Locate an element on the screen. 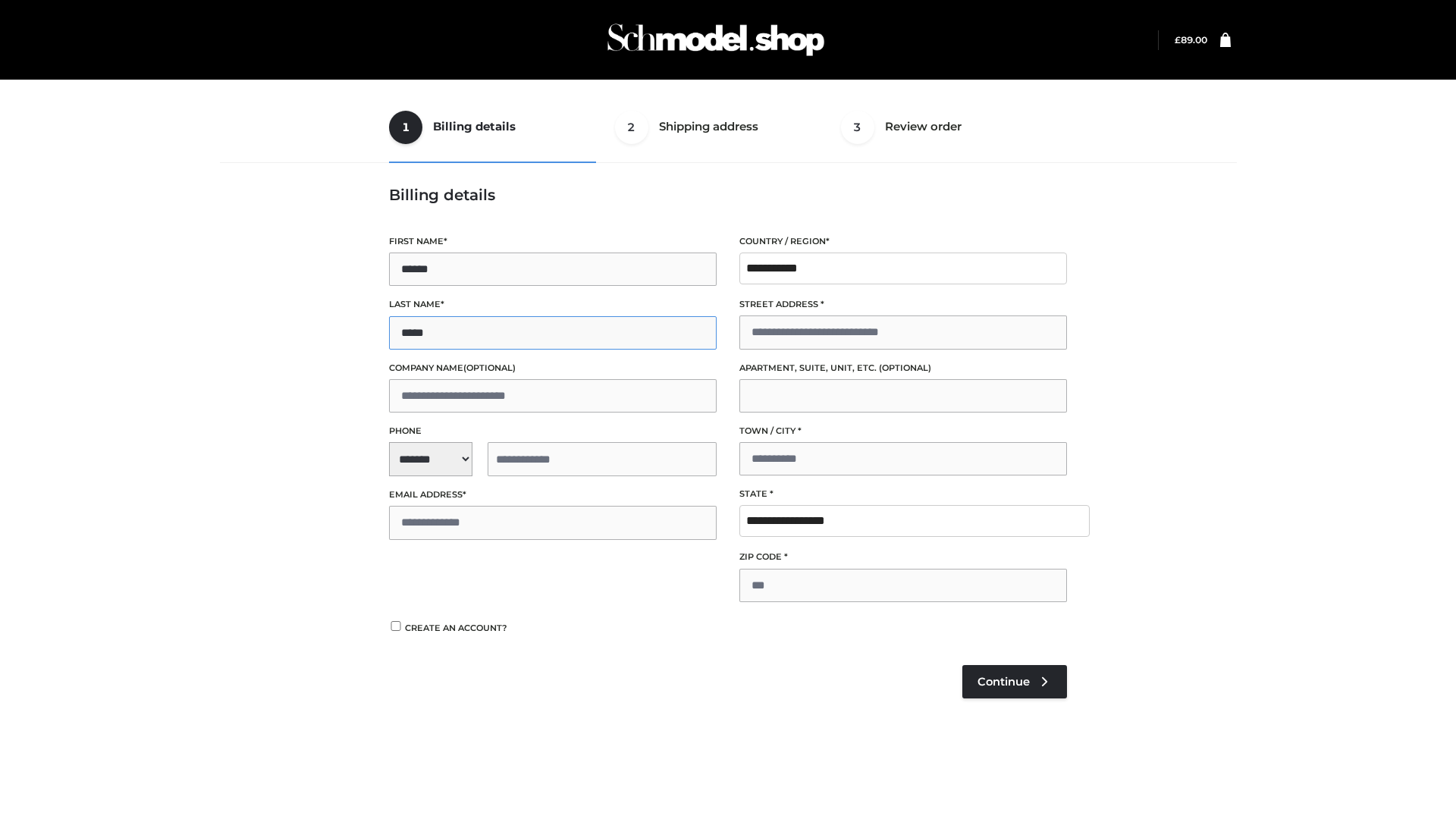  label: Town / City is located at coordinates (904, 430).